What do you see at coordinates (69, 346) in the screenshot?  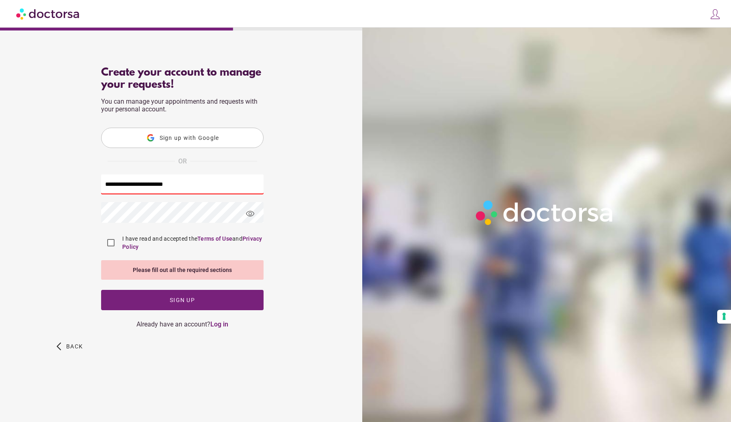 I see `button: arrow_back_ios Back` at bounding box center [69, 346].